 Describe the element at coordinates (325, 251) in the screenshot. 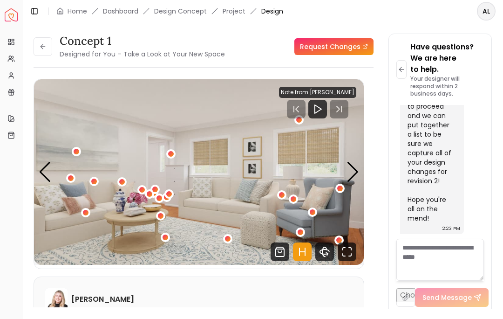

I see `svg: 360 View` at that location.